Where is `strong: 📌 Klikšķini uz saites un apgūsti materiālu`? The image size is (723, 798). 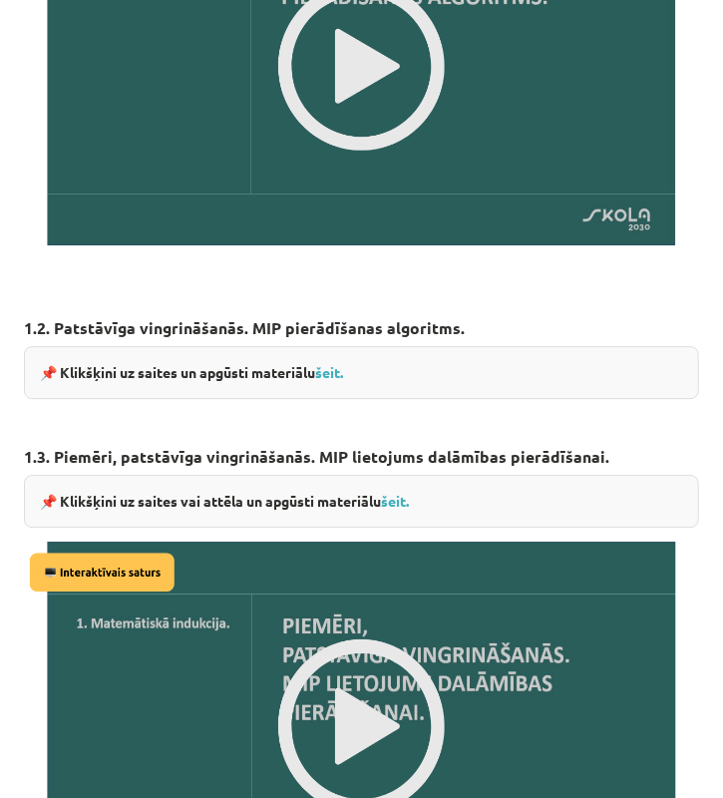 strong: 📌 Klikšķini uz saites un apgūsti materiālu is located at coordinates (192, 372).